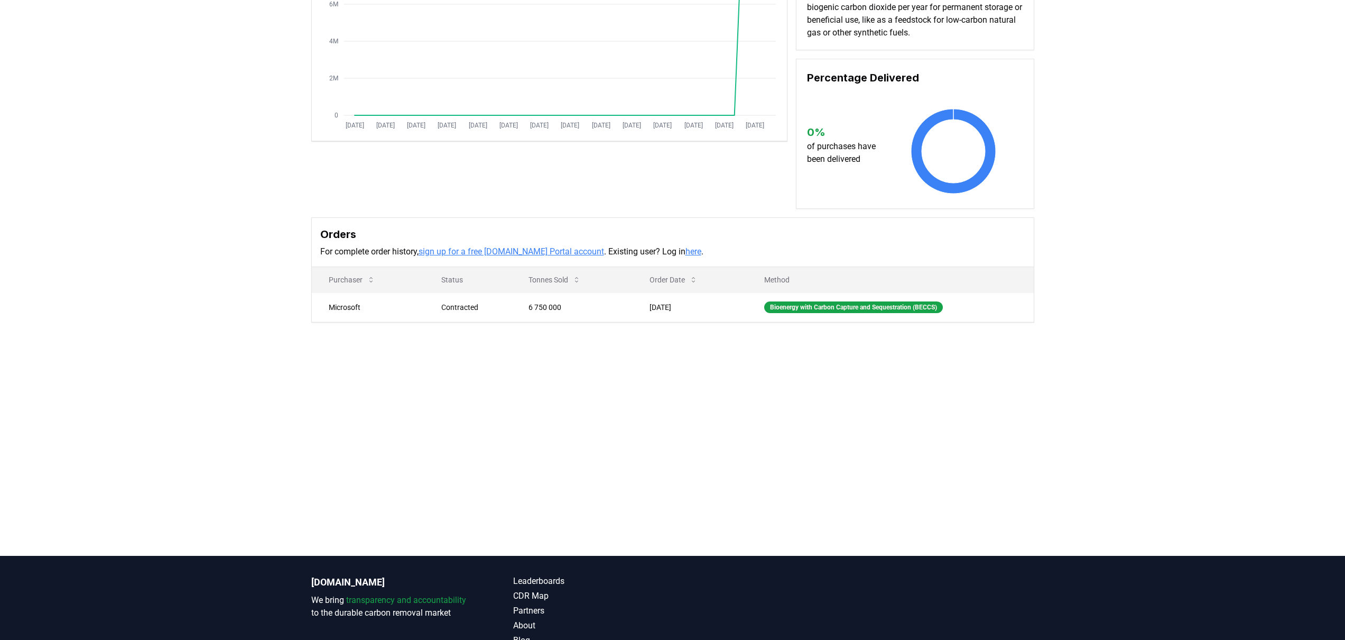 The width and height of the screenshot is (1345, 640). What do you see at coordinates (693, 251) in the screenshot?
I see `a: here` at bounding box center [693, 251].